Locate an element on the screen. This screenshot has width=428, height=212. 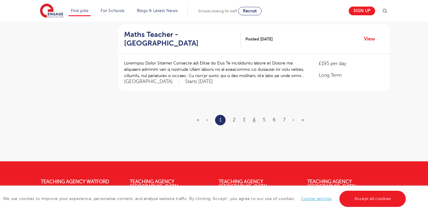
a: 6 is located at coordinates (274, 120).